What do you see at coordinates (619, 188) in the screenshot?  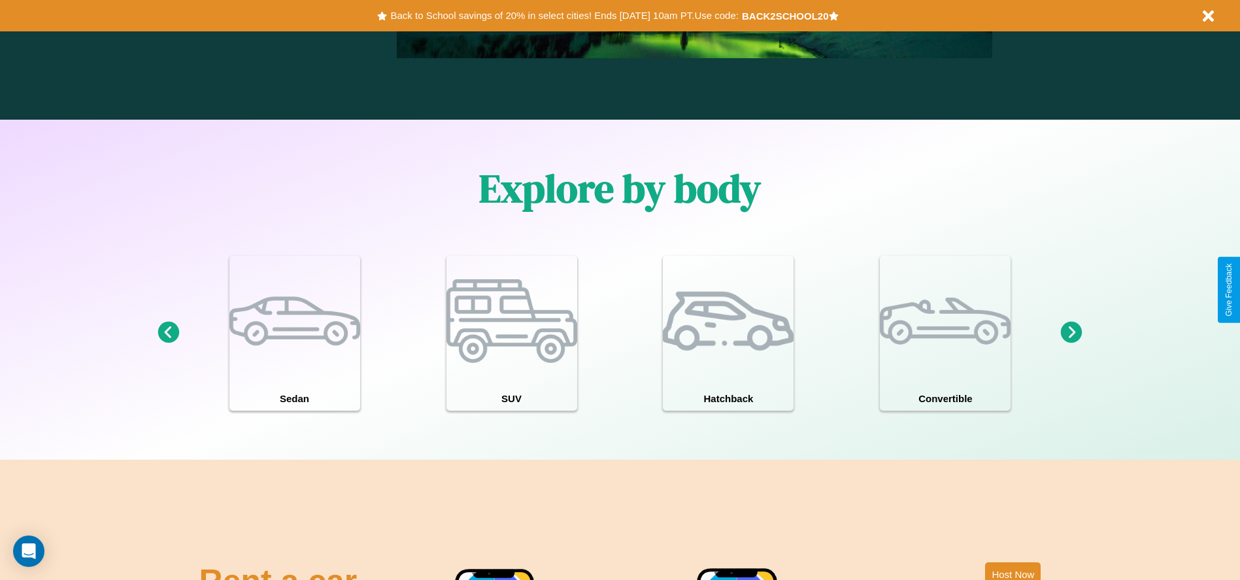 I see `h1: Explore by body` at bounding box center [619, 188].